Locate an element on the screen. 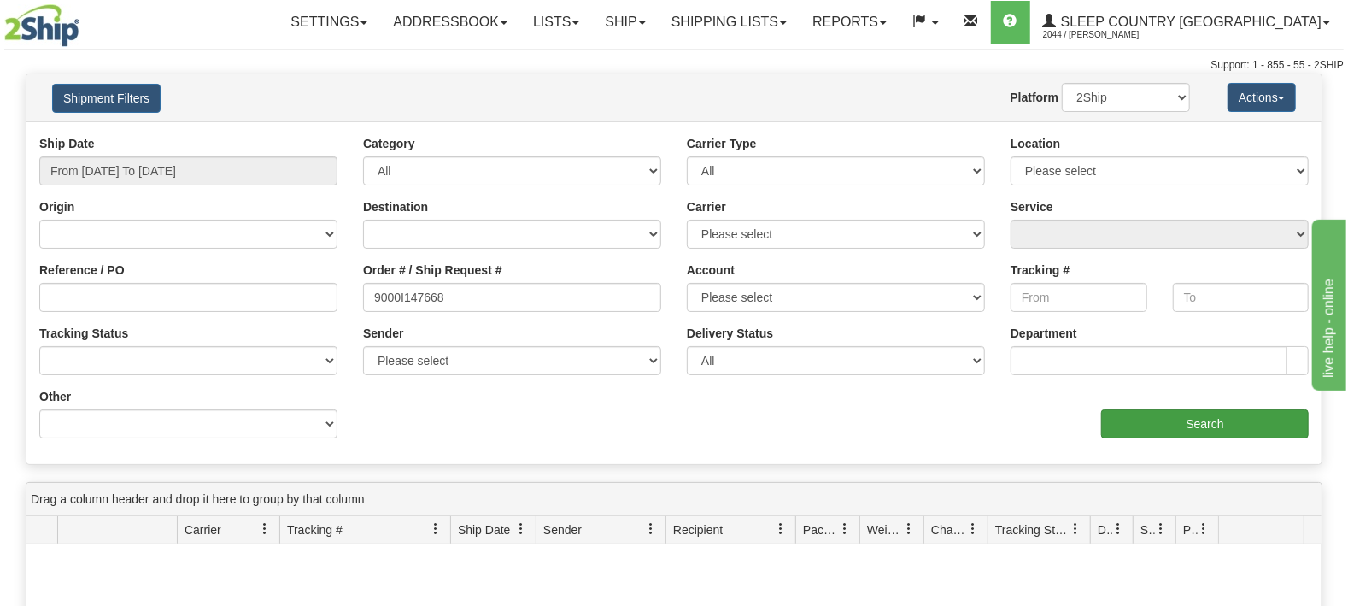 Image resolution: width=1348 pixels, height=606 pixels. label: Ship Date is located at coordinates (67, 144).